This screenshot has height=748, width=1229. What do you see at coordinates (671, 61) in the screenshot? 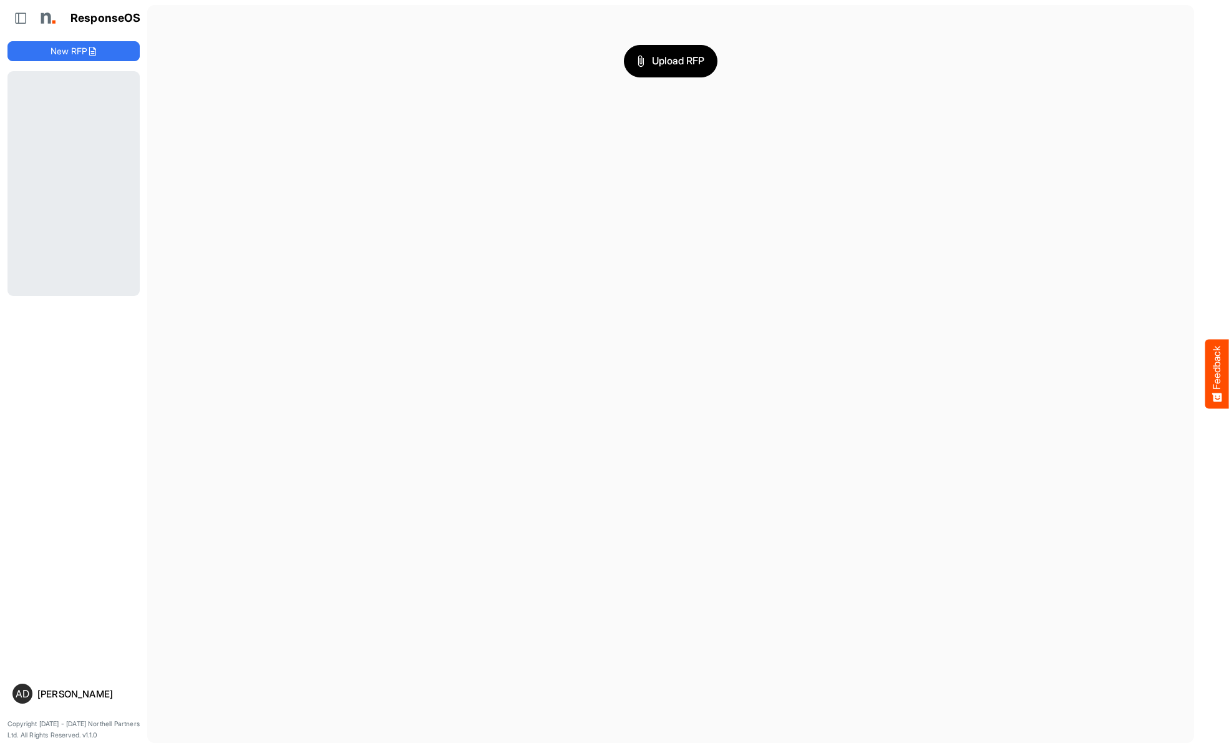
I see `button: Upload RFP` at bounding box center [671, 61].